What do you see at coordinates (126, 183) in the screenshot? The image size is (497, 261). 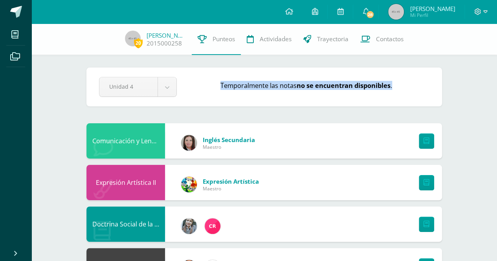 I see `div: Expresión Artística II` at bounding box center [126, 183].